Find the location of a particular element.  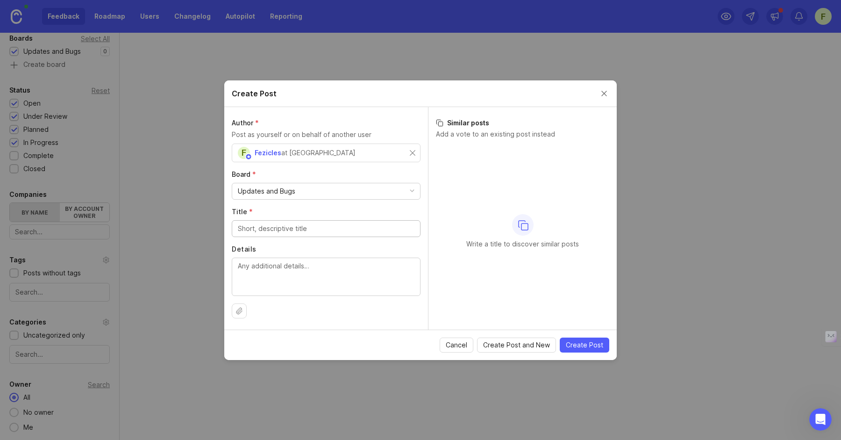

span: Board (required) is located at coordinates (244, 174).